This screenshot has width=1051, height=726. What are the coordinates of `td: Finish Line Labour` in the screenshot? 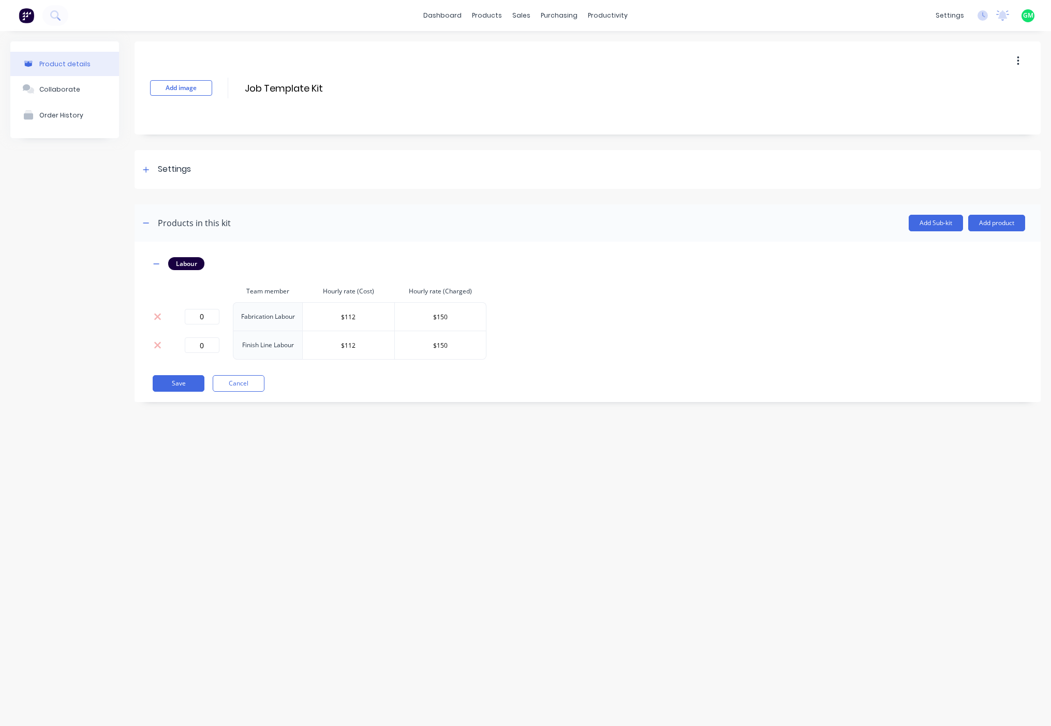 It's located at (267, 345).